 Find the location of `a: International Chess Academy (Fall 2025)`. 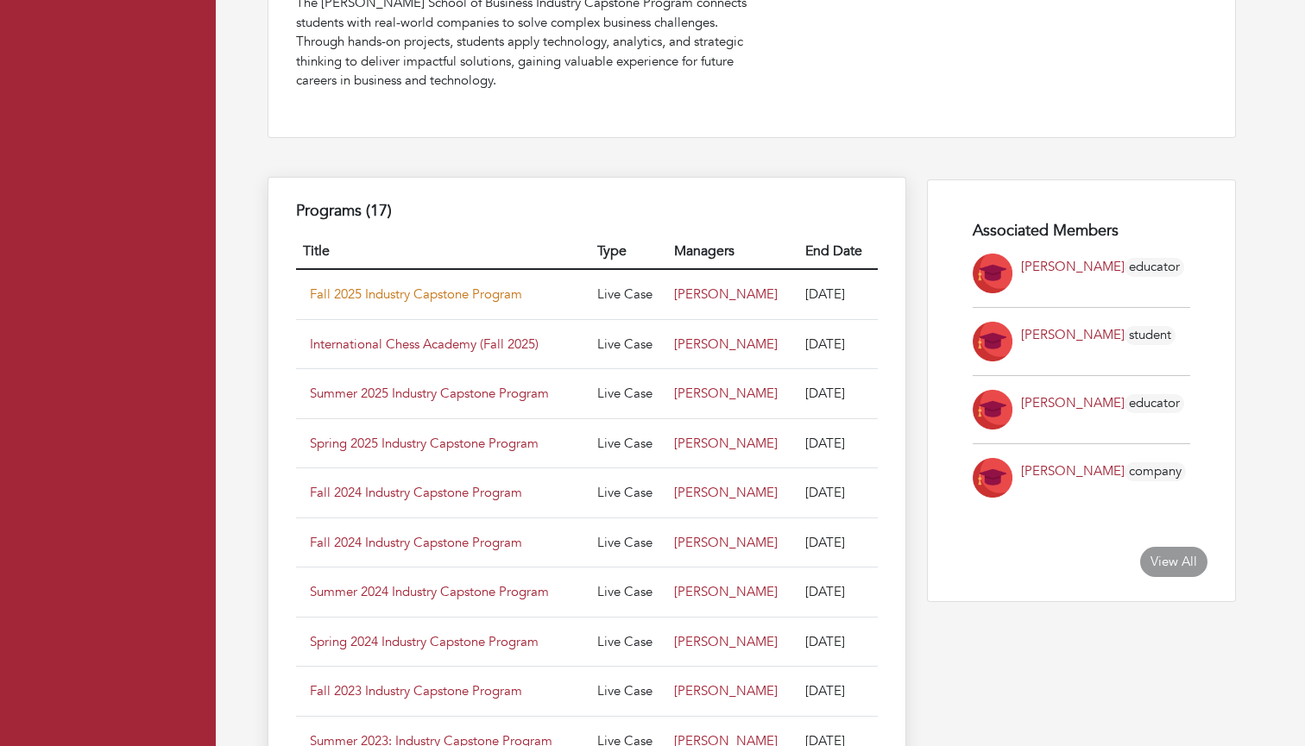

a: International Chess Academy (Fall 2025) is located at coordinates (424, 344).